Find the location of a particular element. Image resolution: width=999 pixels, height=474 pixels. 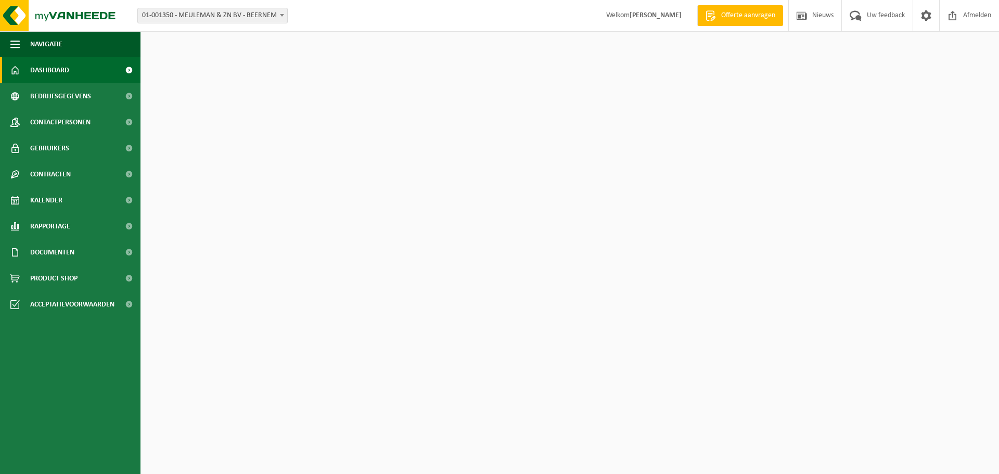

span: Navigatie is located at coordinates (46, 44).